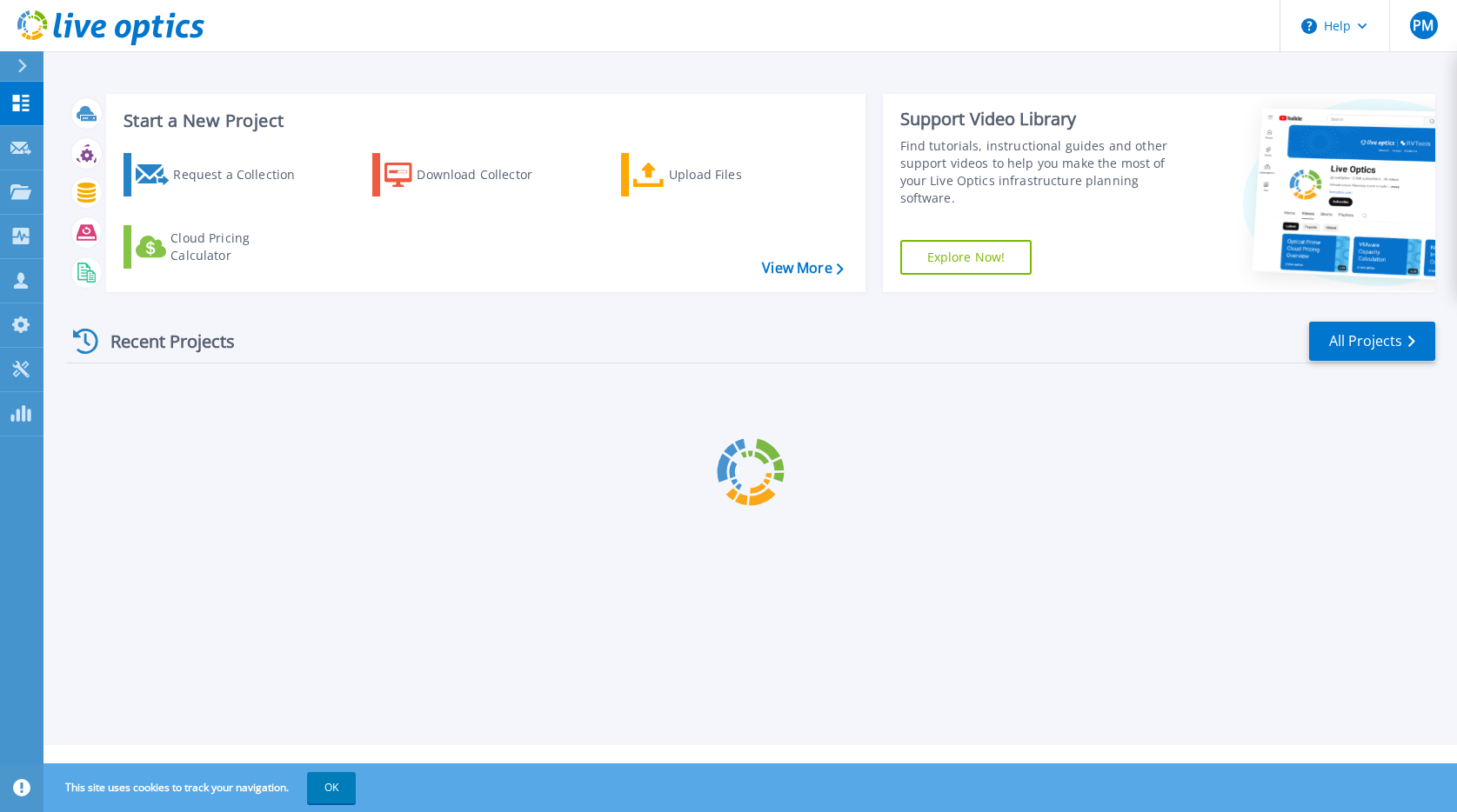  I want to click on div: Cloud Pricing Calculator, so click(240, 246).